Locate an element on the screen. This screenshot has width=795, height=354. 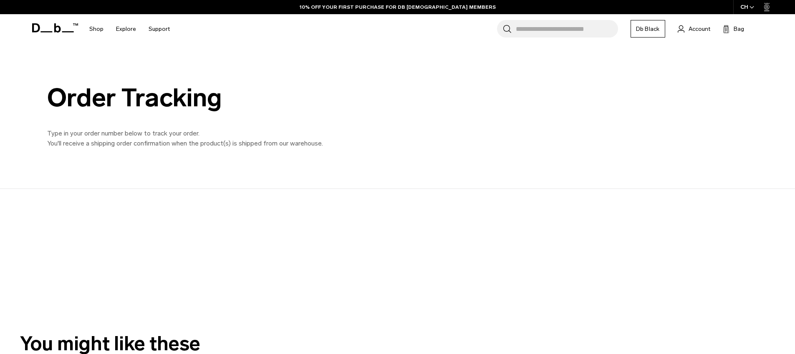
button: Bag is located at coordinates (733, 29).